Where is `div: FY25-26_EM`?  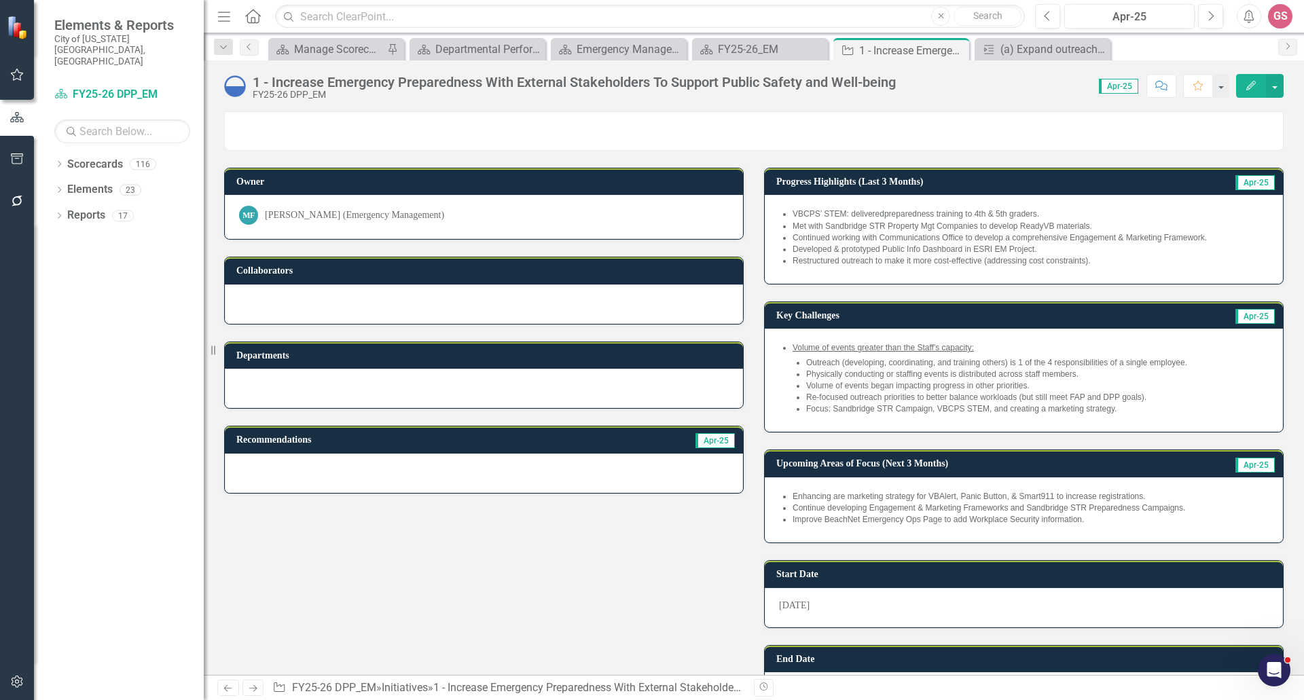 div: FY25-26_EM is located at coordinates (771, 49).